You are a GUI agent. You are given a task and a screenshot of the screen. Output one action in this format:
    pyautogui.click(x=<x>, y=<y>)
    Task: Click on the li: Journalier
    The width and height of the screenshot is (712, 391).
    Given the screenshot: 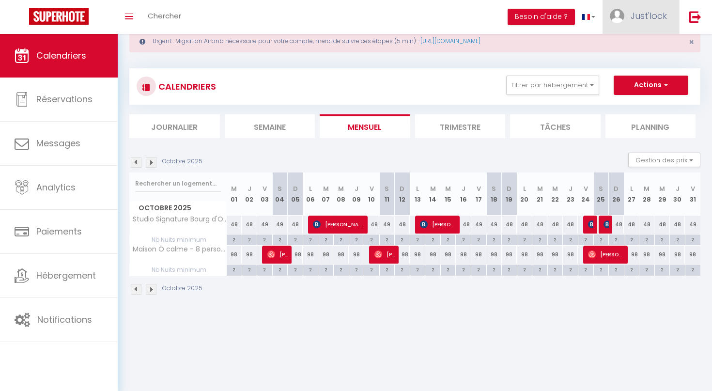 What is the action you would take?
    pyautogui.click(x=174, y=126)
    